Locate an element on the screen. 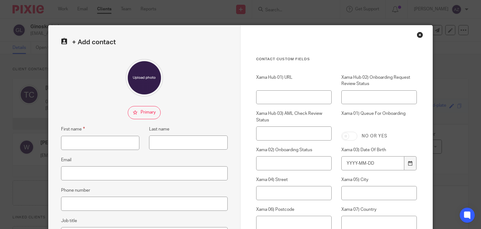 The image size is (481, 229). label: Xama 04) Street is located at coordinates (294, 179).